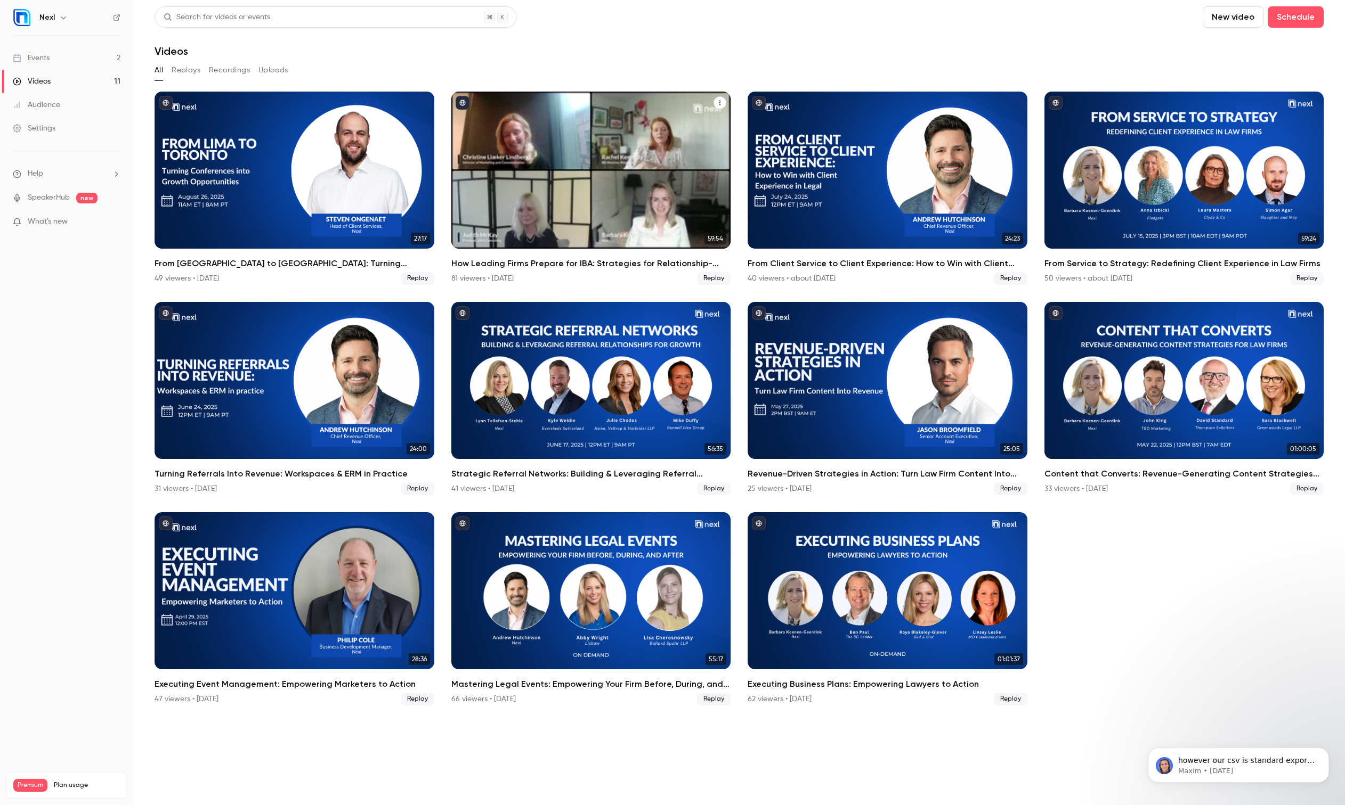 The width and height of the screenshot is (1345, 805). I want to click on p: however our csv is standard export file. if you use the import feature of google sheets or excel ..., so click(115, 36).